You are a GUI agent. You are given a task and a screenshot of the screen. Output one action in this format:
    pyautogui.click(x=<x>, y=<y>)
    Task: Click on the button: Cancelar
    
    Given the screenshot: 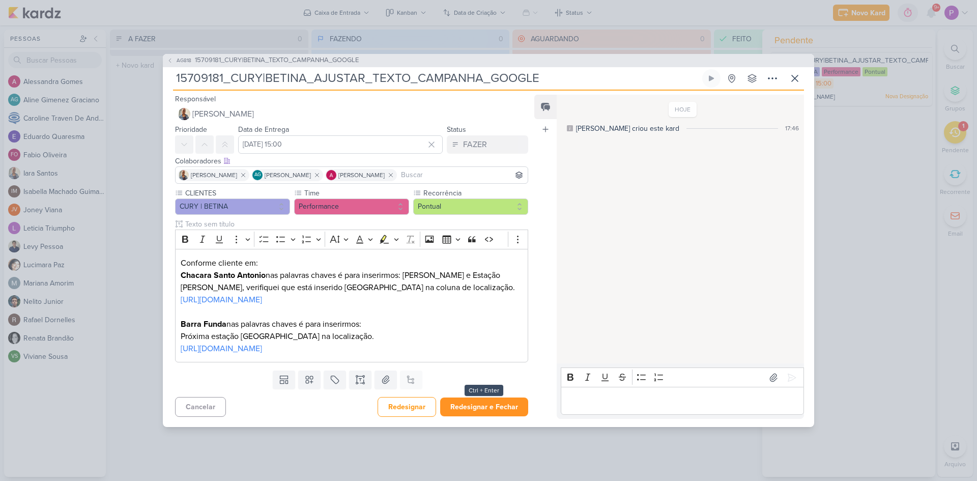 What is the action you would take?
    pyautogui.click(x=200, y=406)
    